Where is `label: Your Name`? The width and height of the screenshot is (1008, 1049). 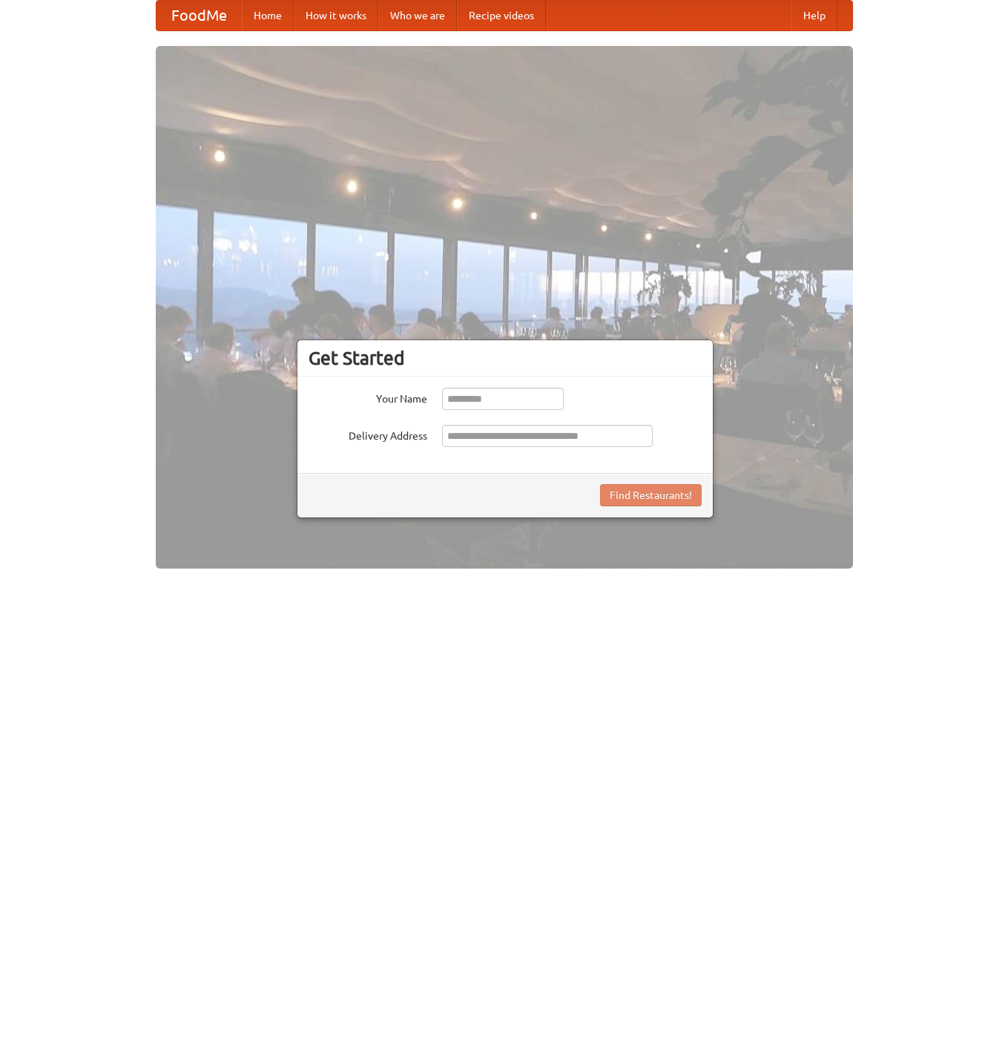 label: Your Name is located at coordinates (368, 397).